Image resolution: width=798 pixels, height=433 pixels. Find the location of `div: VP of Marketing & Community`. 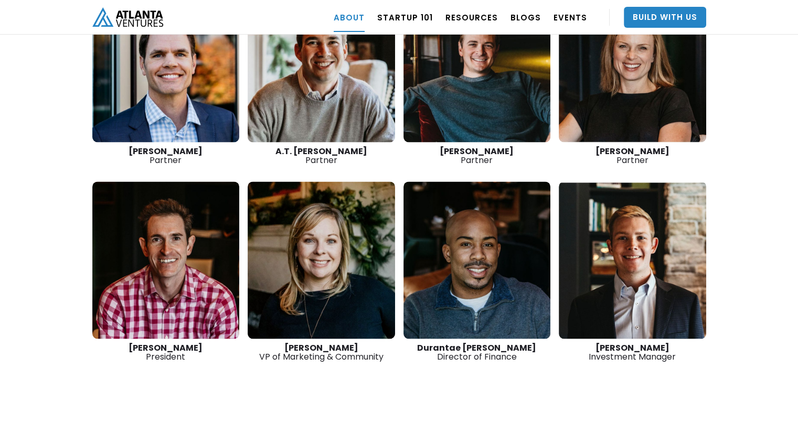

div: VP of Marketing & Community is located at coordinates (321, 353).